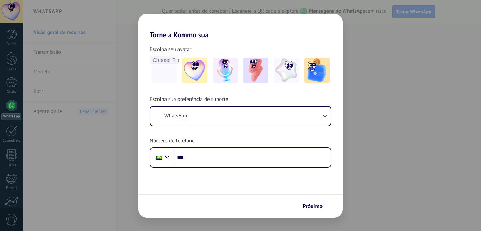 Image resolution: width=481 pixels, height=231 pixels. I want to click on img: -2.jpeg, so click(225, 70).